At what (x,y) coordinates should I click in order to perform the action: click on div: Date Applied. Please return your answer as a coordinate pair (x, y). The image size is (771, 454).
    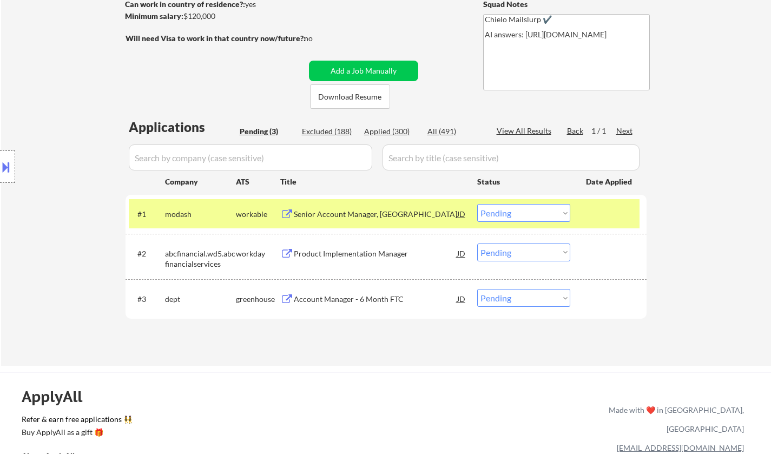
    Looking at the image, I should click on (610, 182).